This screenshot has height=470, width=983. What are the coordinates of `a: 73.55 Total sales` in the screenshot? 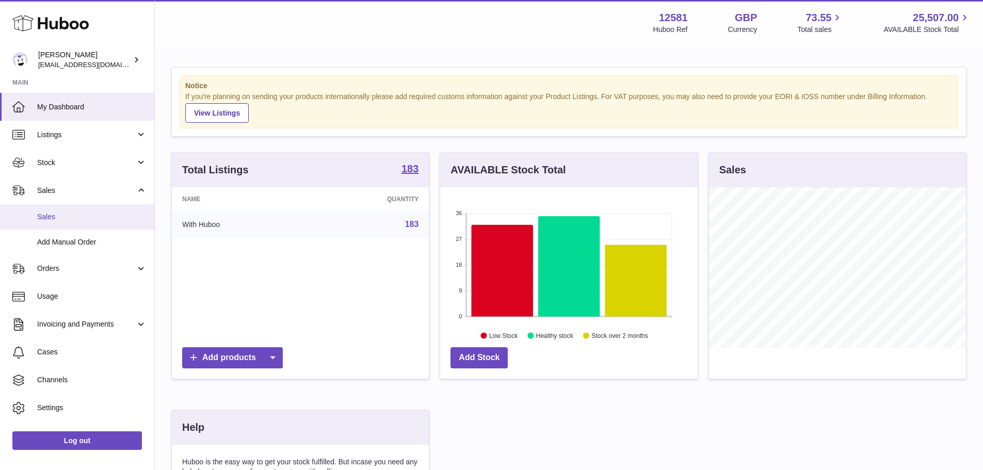 It's located at (820, 23).